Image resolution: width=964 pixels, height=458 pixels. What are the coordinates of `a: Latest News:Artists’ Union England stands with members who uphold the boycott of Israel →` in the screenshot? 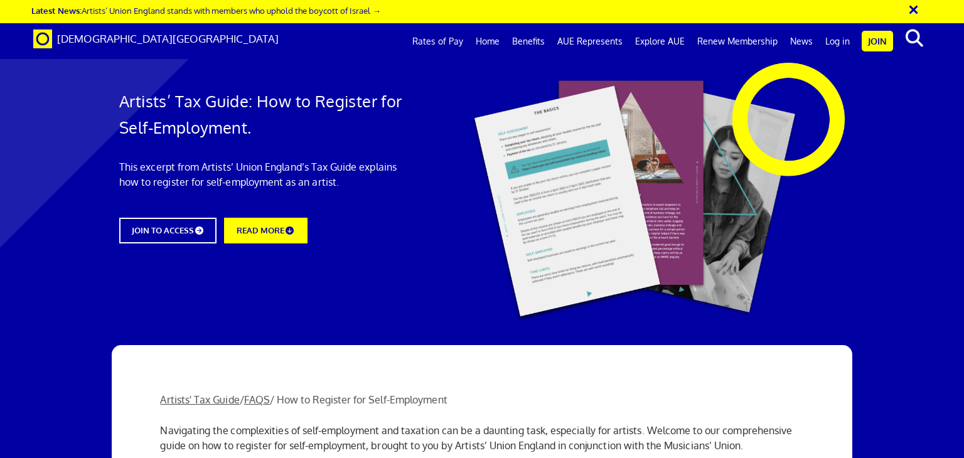 It's located at (206, 10).